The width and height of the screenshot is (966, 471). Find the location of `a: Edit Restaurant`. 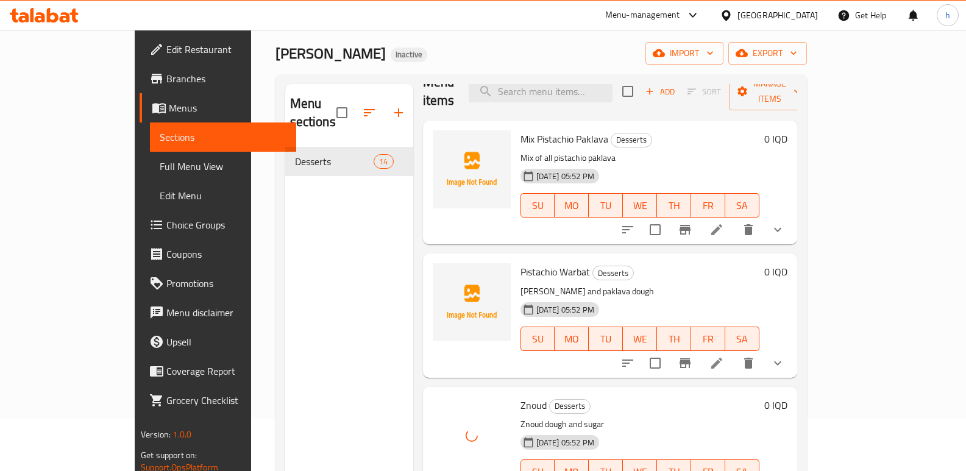

a: Edit Restaurant is located at coordinates (218, 49).